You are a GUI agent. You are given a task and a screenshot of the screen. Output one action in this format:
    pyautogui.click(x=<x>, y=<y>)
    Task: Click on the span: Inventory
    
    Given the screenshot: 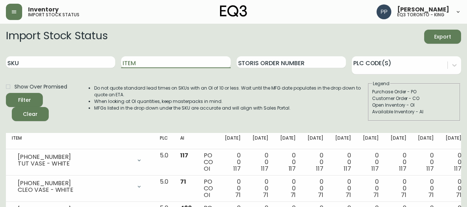 What is the action you would take?
    pyautogui.click(x=43, y=10)
    